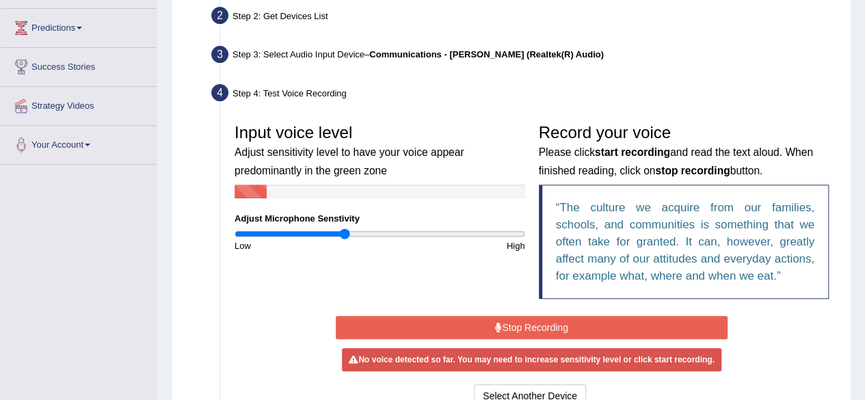 Image resolution: width=865 pixels, height=400 pixels. What do you see at coordinates (79, 104) in the screenshot?
I see `a: Strategy Videos` at bounding box center [79, 104].